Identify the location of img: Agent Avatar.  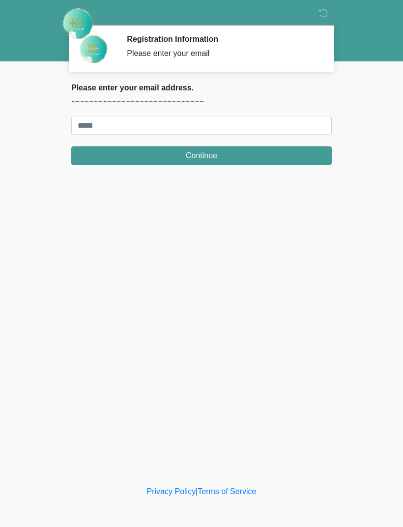
(93, 49).